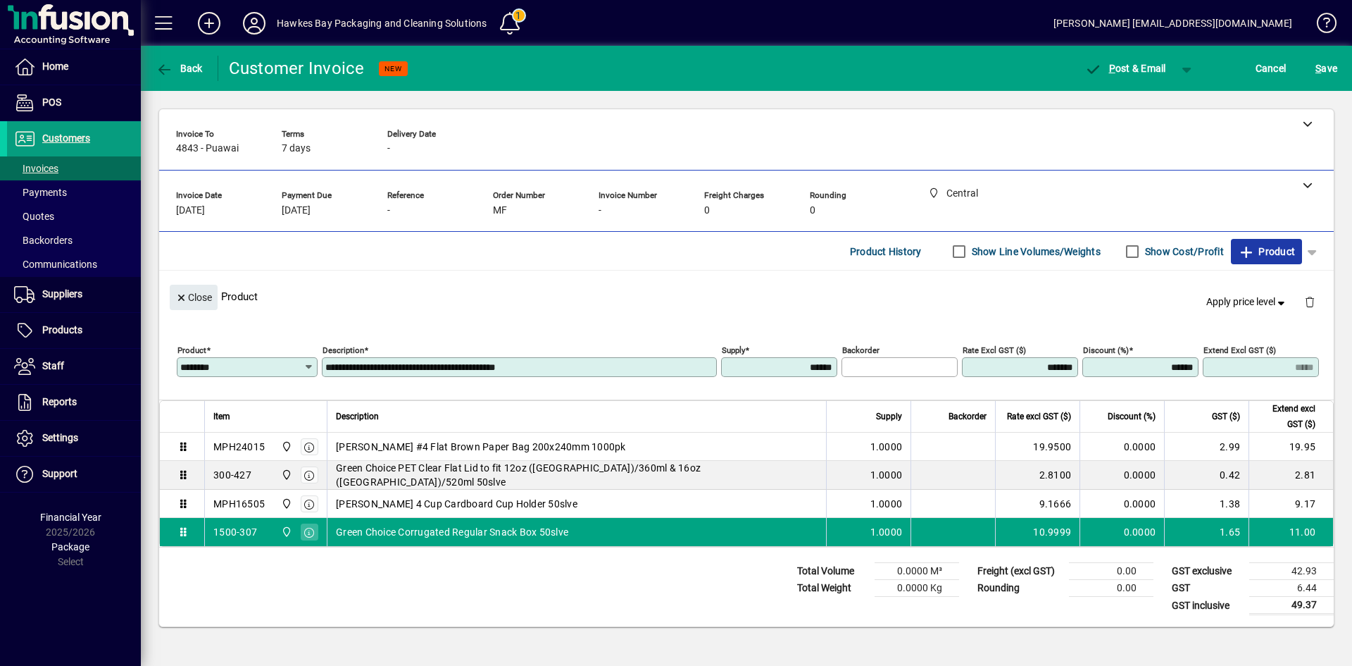 Image resolution: width=1352 pixels, height=666 pixels. Describe the element at coordinates (74, 474) in the screenshot. I see `a: Support` at that location.